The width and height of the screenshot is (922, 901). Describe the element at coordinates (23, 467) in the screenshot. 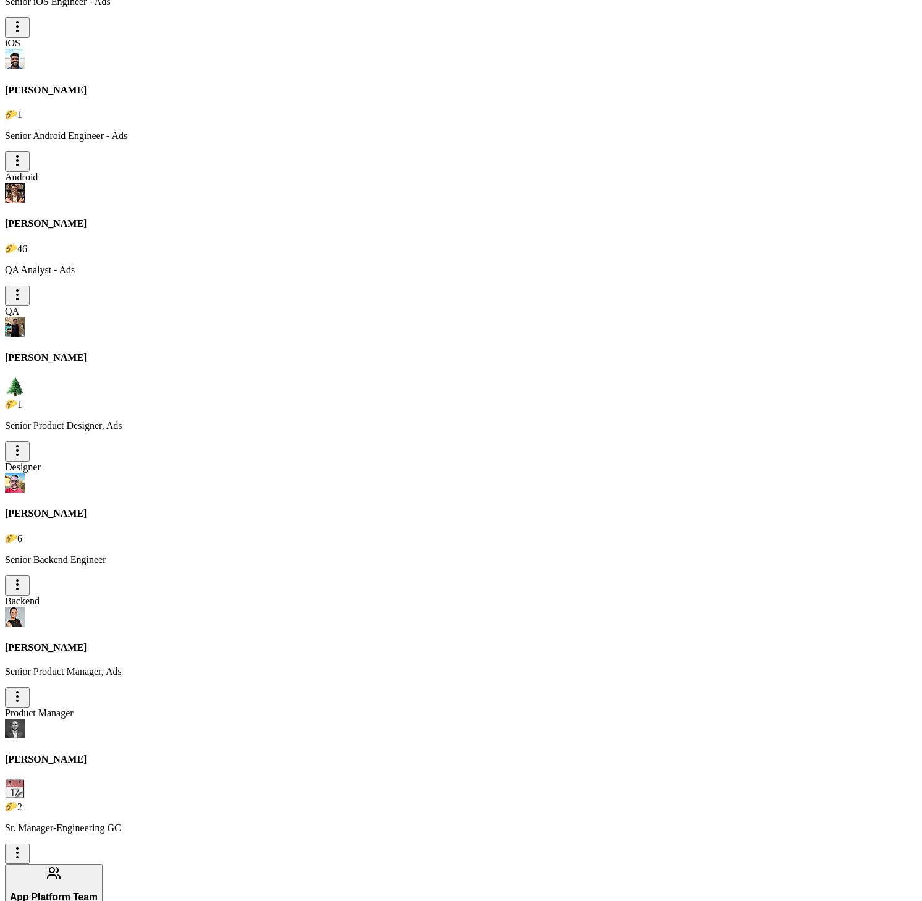

I see `span: Designer` at that location.